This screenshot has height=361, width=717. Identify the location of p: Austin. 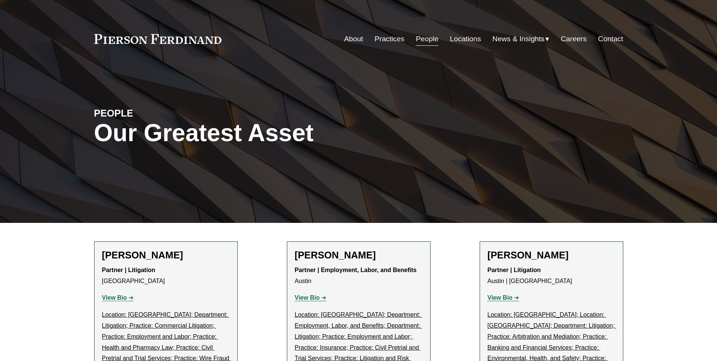
(359, 276).